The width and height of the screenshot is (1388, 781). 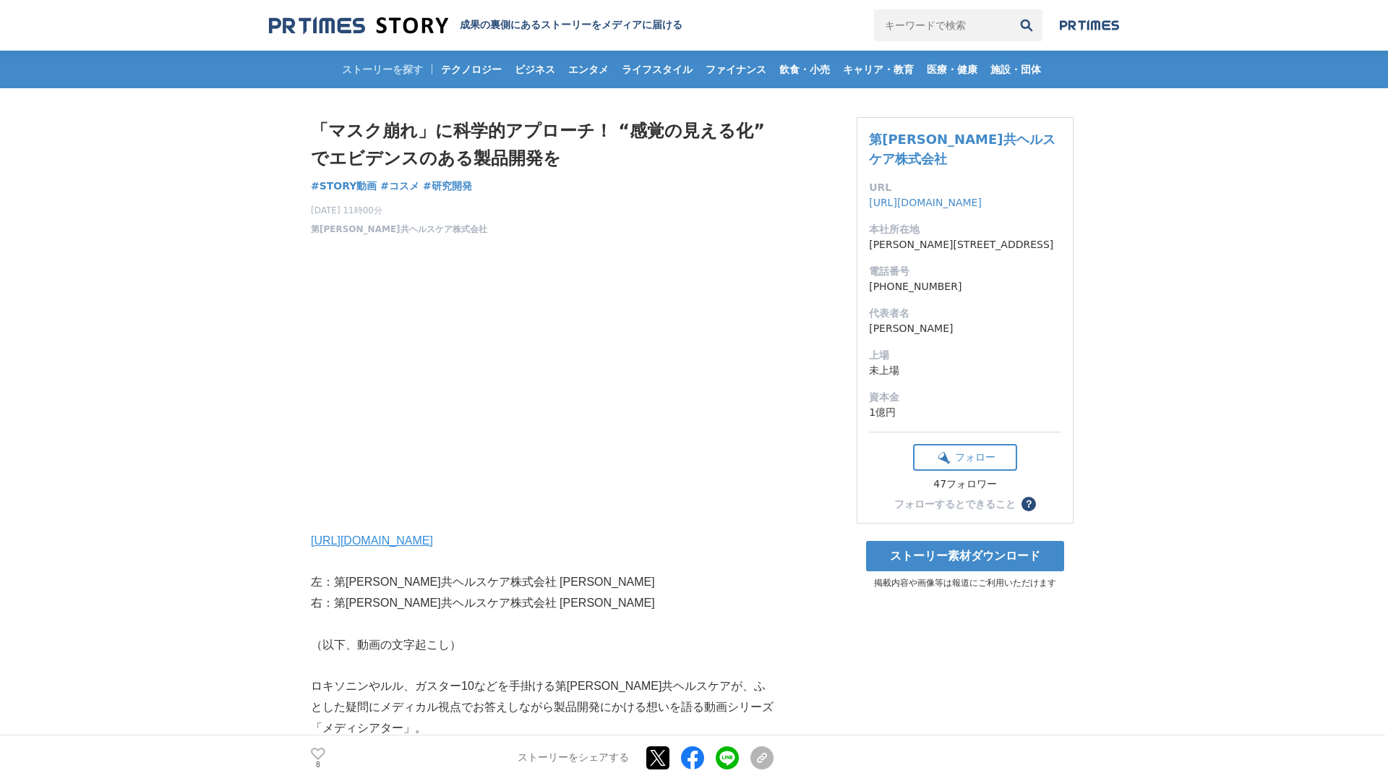 What do you see at coordinates (542, 645) in the screenshot?
I see `p: （以下、動画の文字起こし）` at bounding box center [542, 645].